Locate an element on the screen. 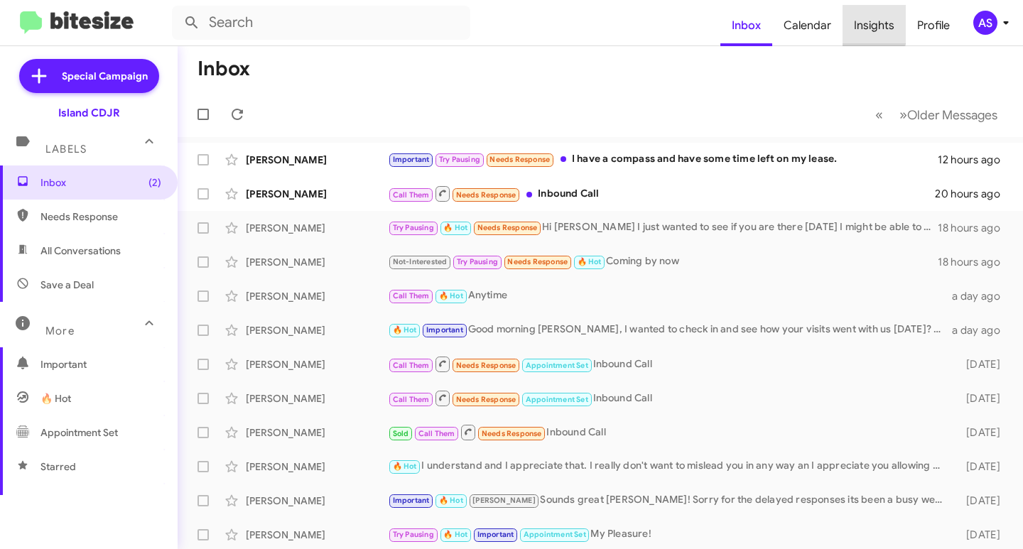  h1: Inbox is located at coordinates (224, 69).